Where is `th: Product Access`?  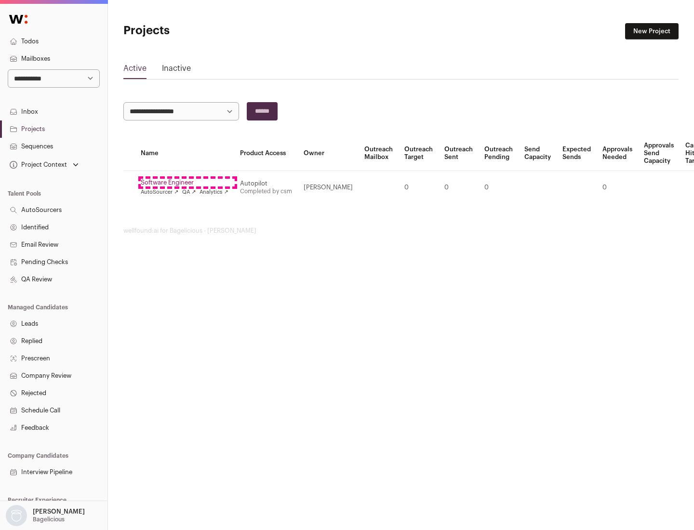 th: Product Access is located at coordinates (266, 153).